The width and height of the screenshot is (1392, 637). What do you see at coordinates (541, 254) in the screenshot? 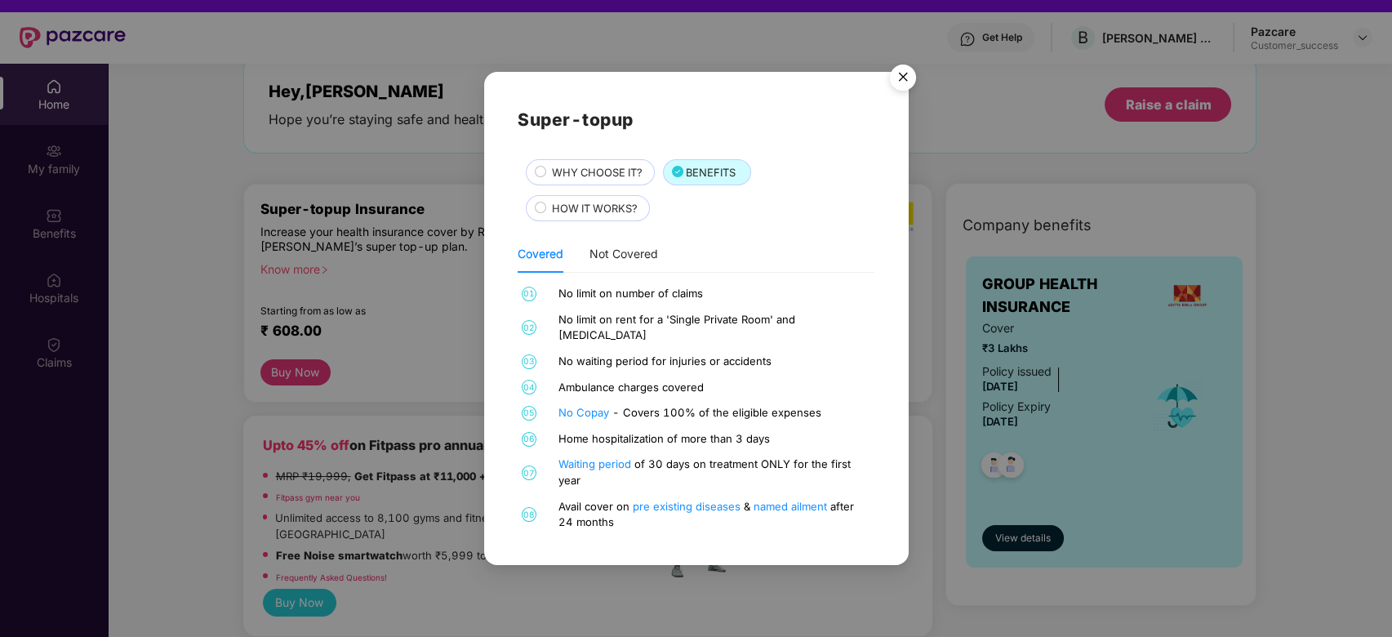
I see `div: Covered` at bounding box center [541, 254].